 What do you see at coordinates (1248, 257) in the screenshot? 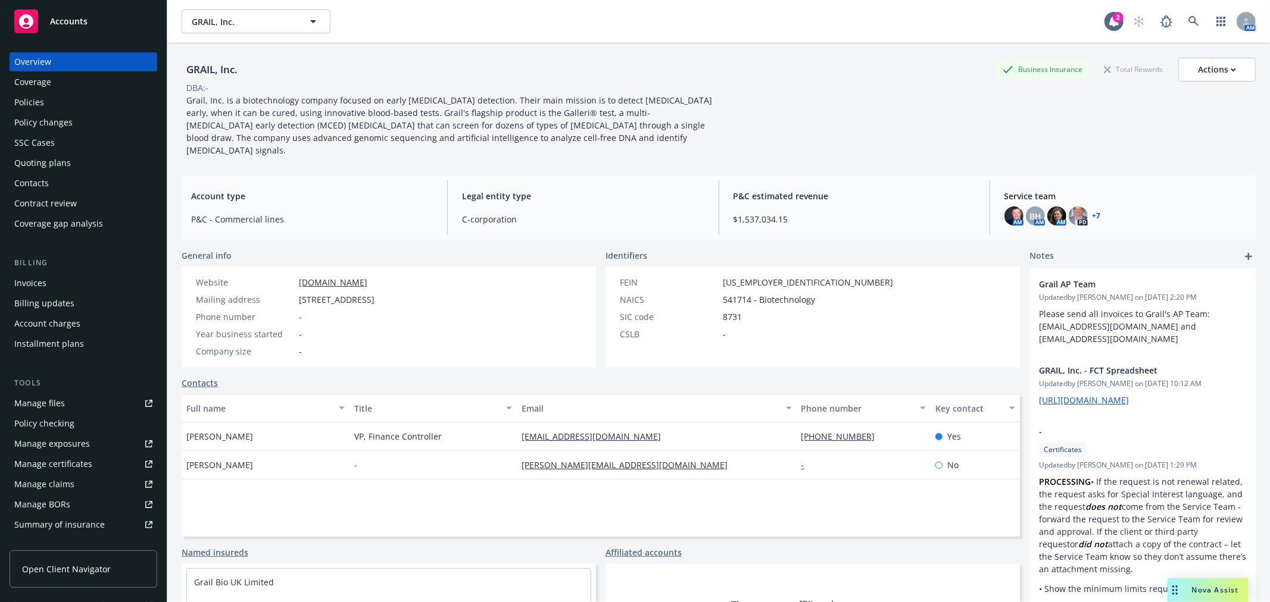
I see `a: add` at bounding box center [1248, 257].